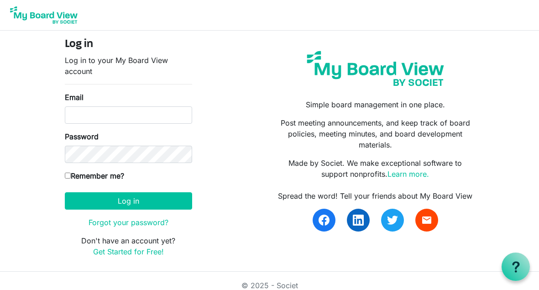 The height and width of the screenshot is (290, 539). Describe the element at coordinates (128, 201) in the screenshot. I see `button: Log in` at that location.